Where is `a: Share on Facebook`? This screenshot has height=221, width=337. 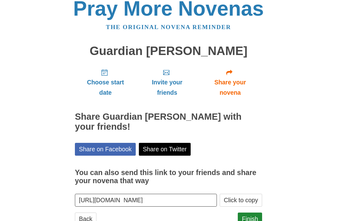 a: Share on Facebook is located at coordinates (105, 149).